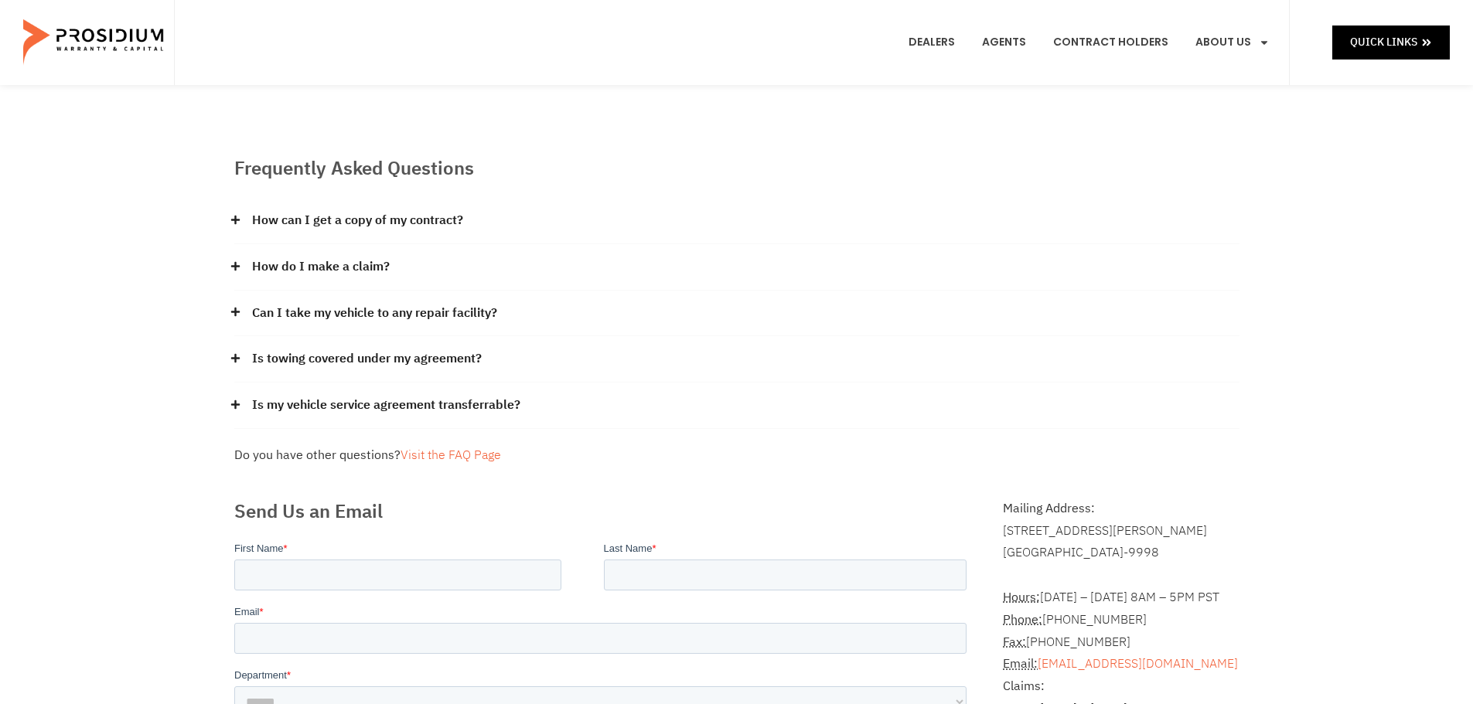 The height and width of the screenshot is (704, 1473). What do you see at coordinates (1021, 598) in the screenshot?
I see `strong: Hours:` at bounding box center [1021, 598].